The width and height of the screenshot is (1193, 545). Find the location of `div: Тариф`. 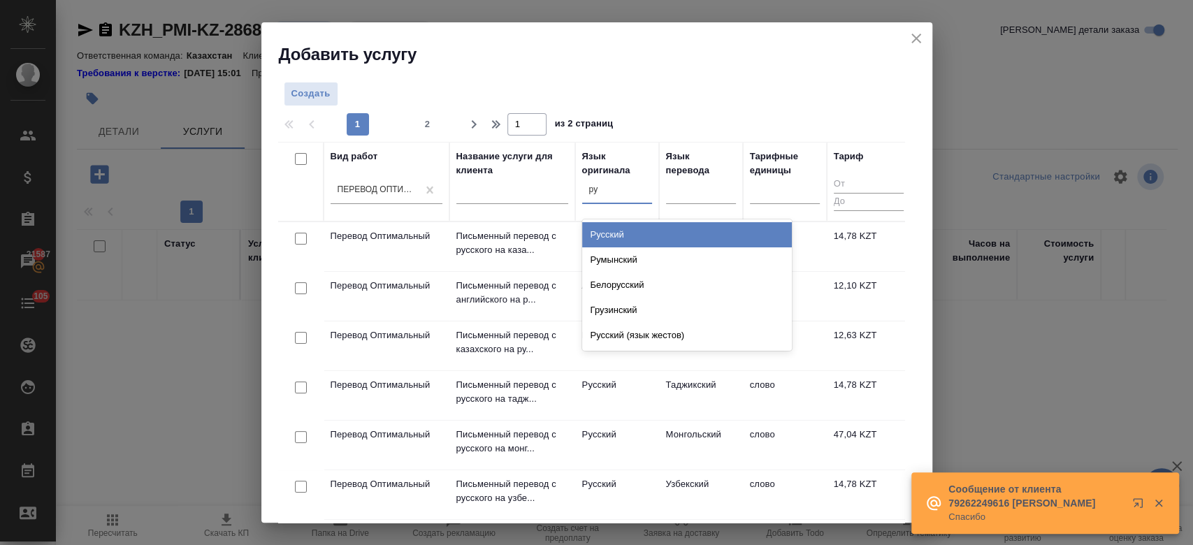

div: Тариф is located at coordinates (849, 157).